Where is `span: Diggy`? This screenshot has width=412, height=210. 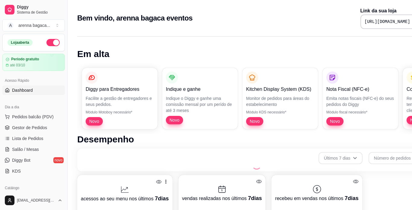 span: Diggy is located at coordinates (40, 7).